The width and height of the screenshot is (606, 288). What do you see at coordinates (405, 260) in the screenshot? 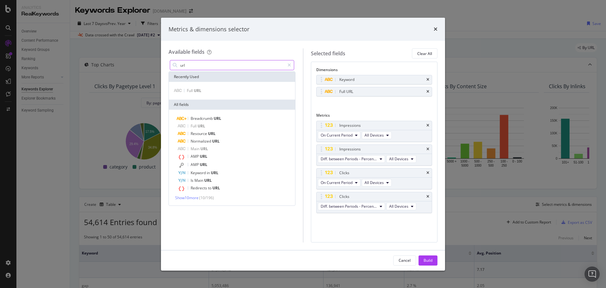
I see `button: Cancel` at bounding box center [405, 260].